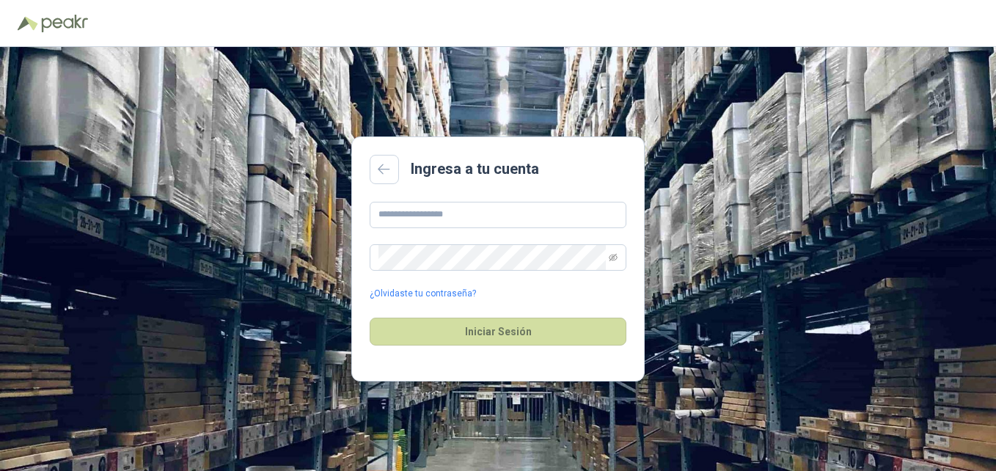 This screenshot has width=996, height=471. Describe the element at coordinates (28, 23) in the screenshot. I see `img: Logo` at that location.